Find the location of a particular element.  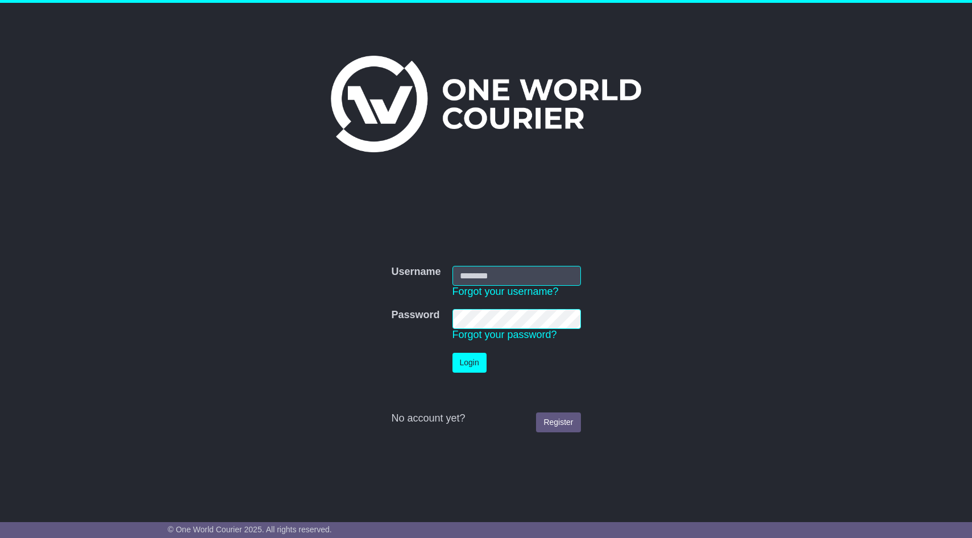

a: Forgot your password? is located at coordinates (505, 335).